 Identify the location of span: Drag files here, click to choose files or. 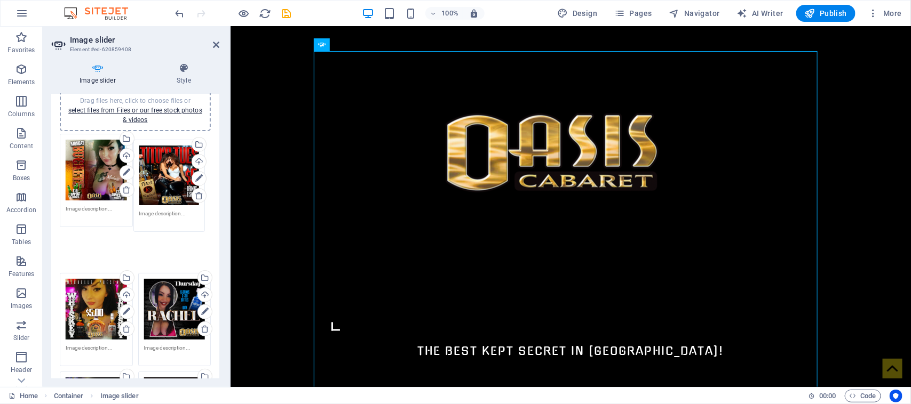
(135, 110).